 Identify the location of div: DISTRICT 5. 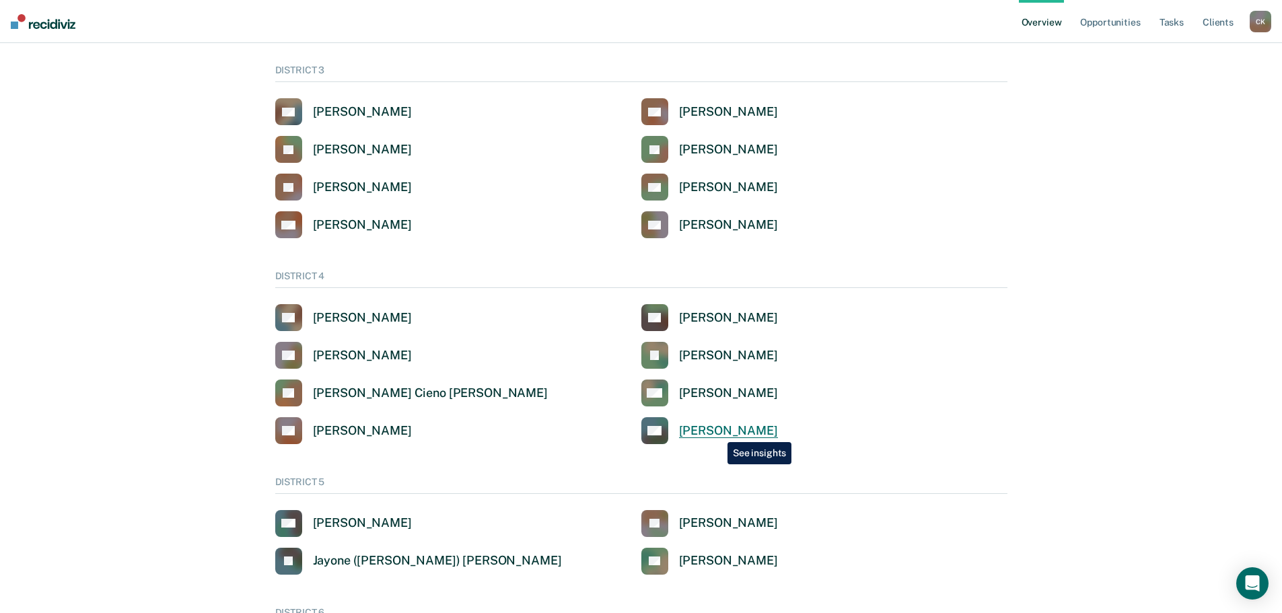
(642, 485).